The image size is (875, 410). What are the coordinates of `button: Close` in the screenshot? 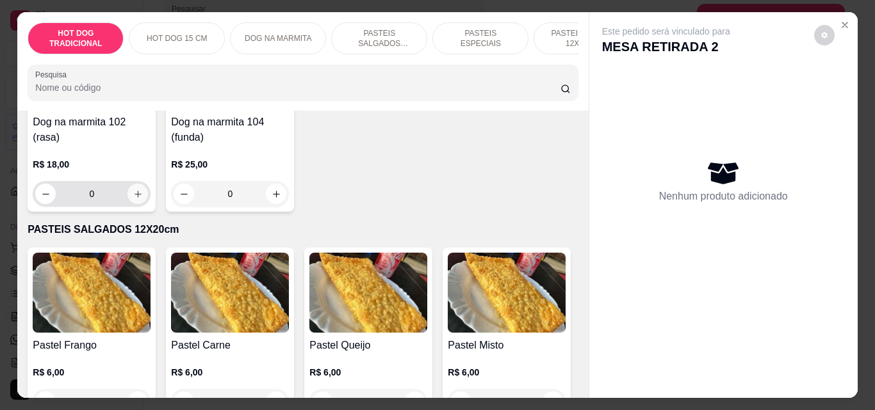 It's located at (844, 25).